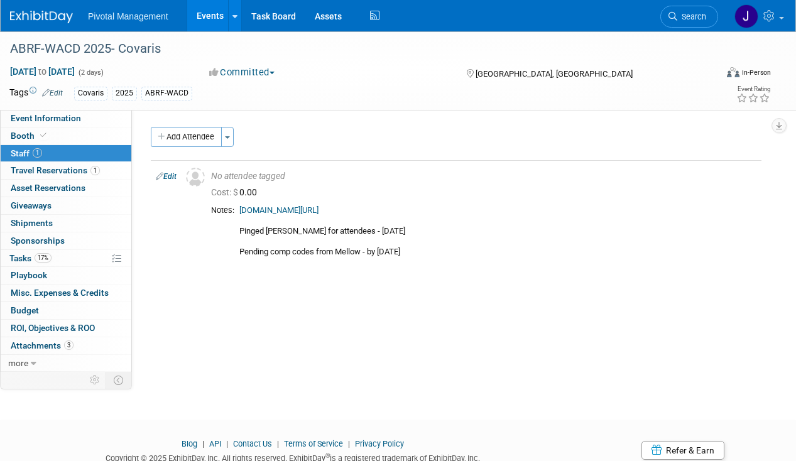  I want to click on a: Search, so click(689, 16).